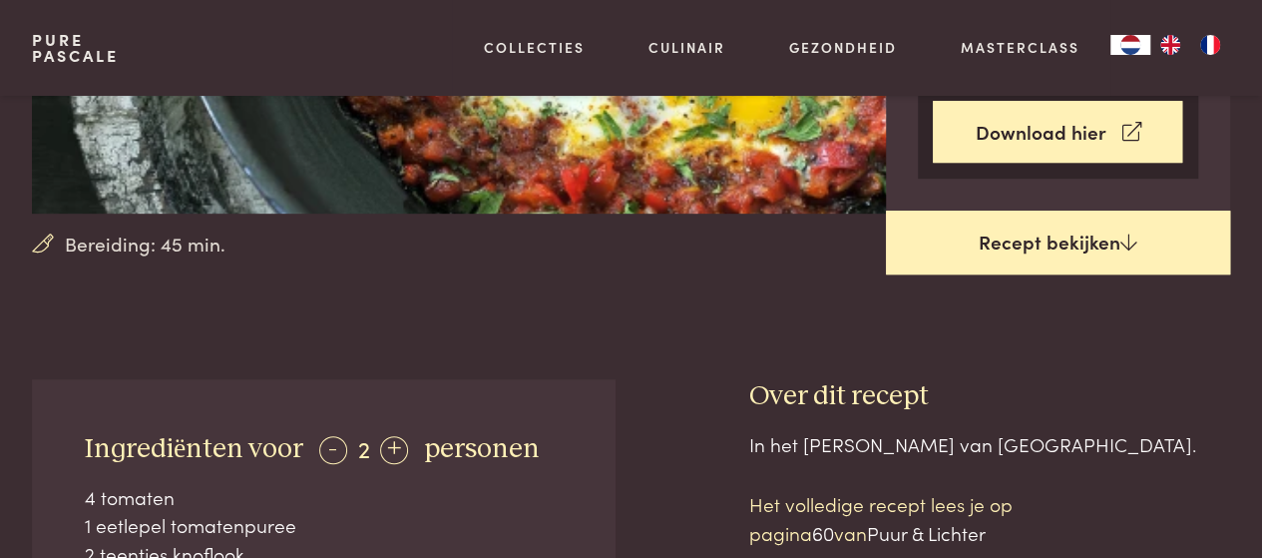  Describe the element at coordinates (1170, 45) in the screenshot. I see `aside: Language selected: Nederlands` at that location.